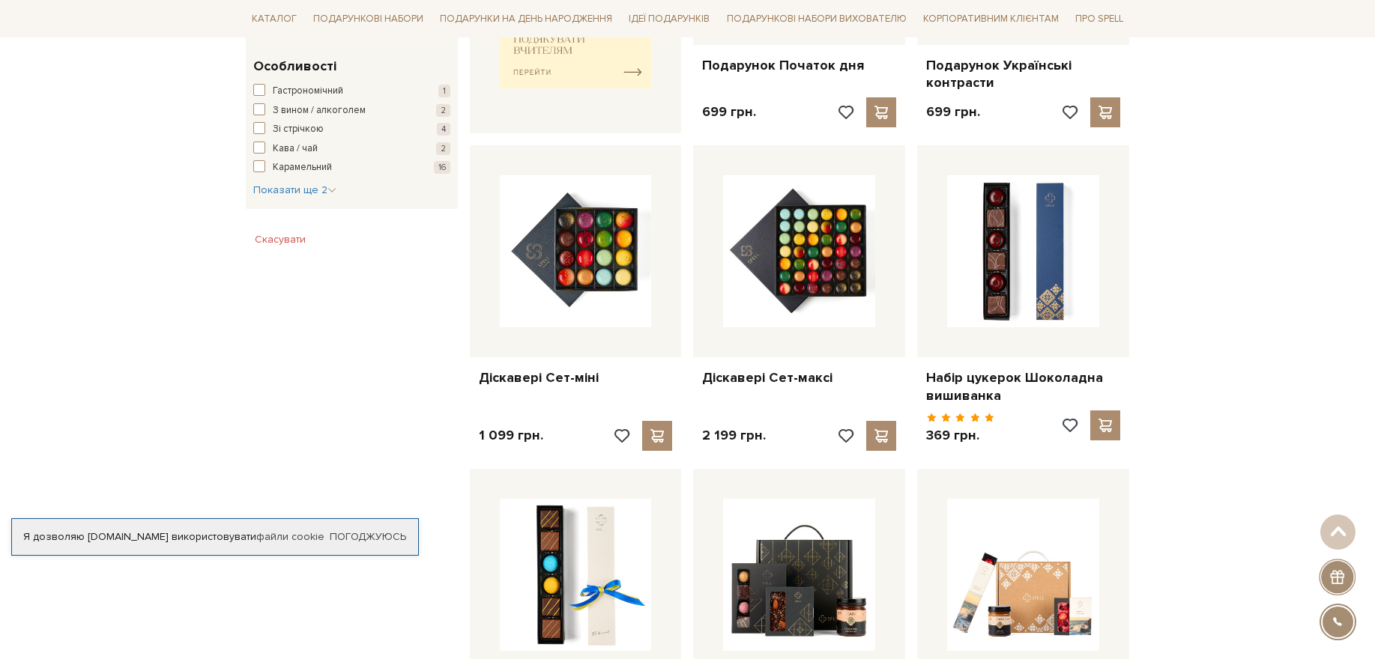 The width and height of the screenshot is (1375, 659). Describe the element at coordinates (294, 190) in the screenshot. I see `button: Показати ще 2` at that location.